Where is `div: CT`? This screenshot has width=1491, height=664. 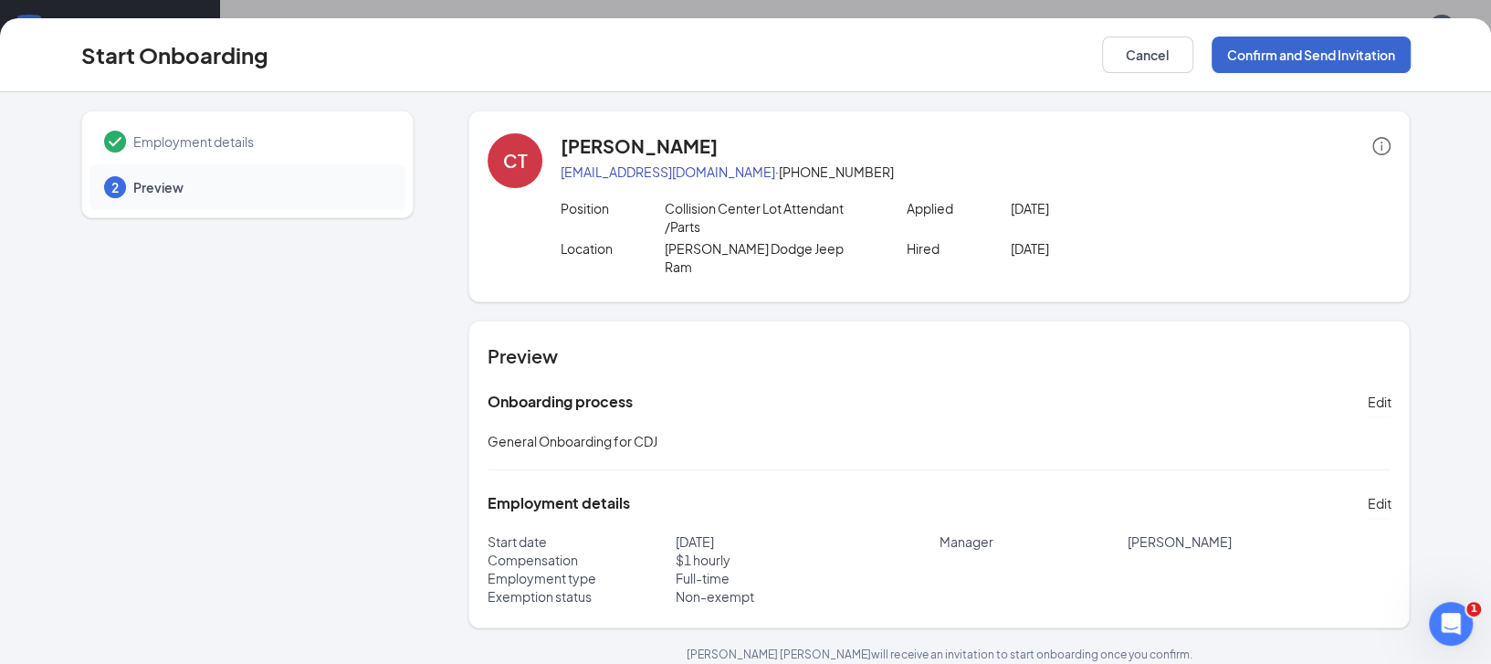 div: CT is located at coordinates (515, 161).